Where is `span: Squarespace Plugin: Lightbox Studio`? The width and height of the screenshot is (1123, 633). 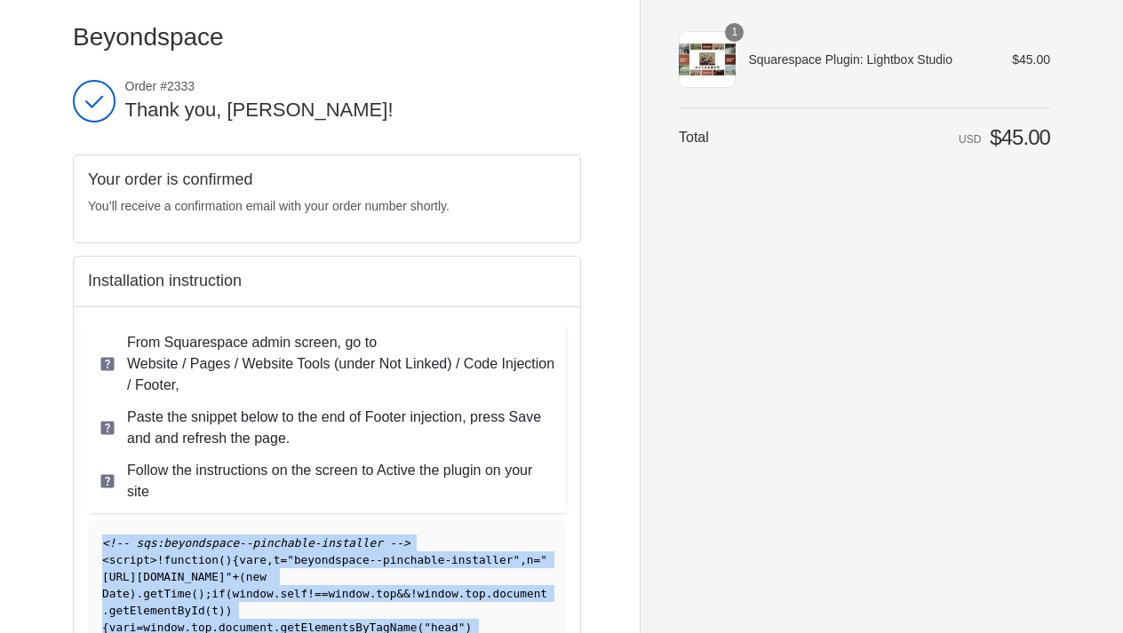 span: Squarespace Plugin: Lightbox Studio is located at coordinates (867, 60).